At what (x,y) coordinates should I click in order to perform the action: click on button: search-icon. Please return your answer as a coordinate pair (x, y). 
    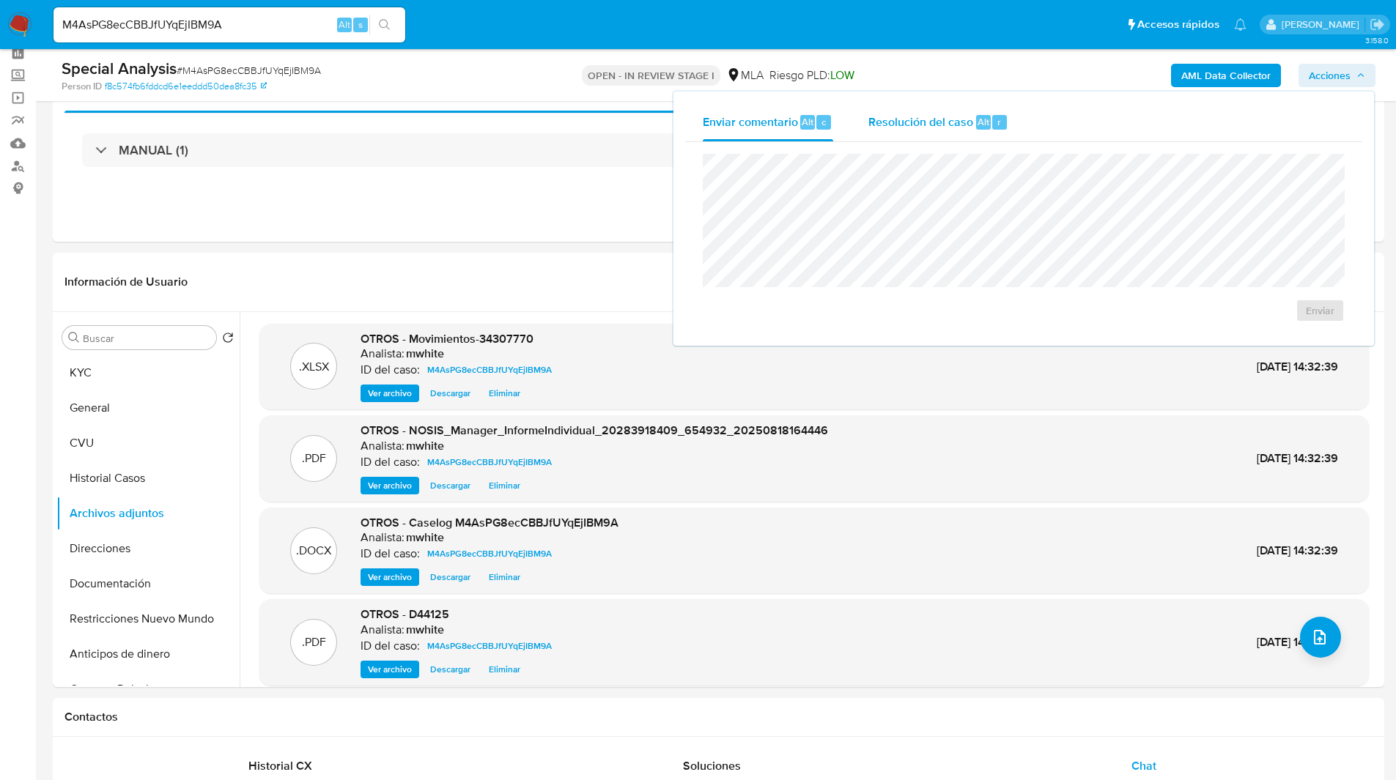
    Looking at the image, I should click on (384, 25).